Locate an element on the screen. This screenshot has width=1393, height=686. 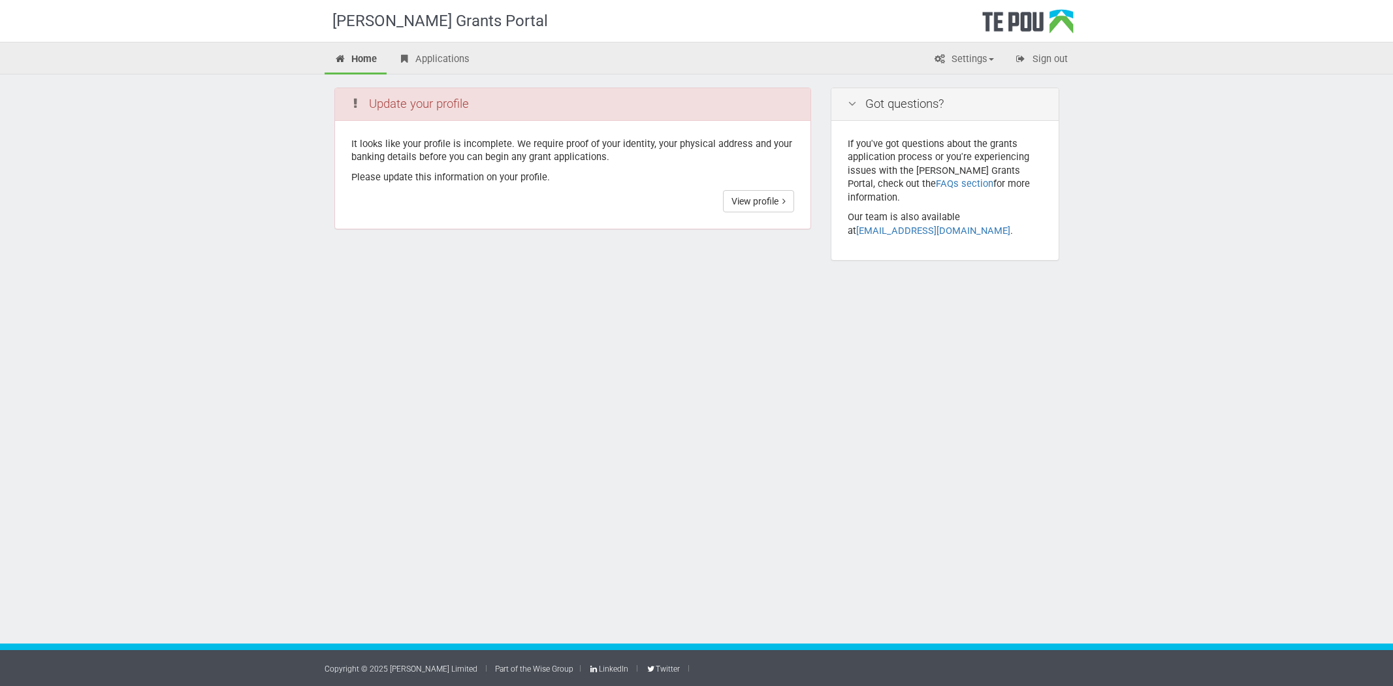
a: Applications is located at coordinates (434, 60).